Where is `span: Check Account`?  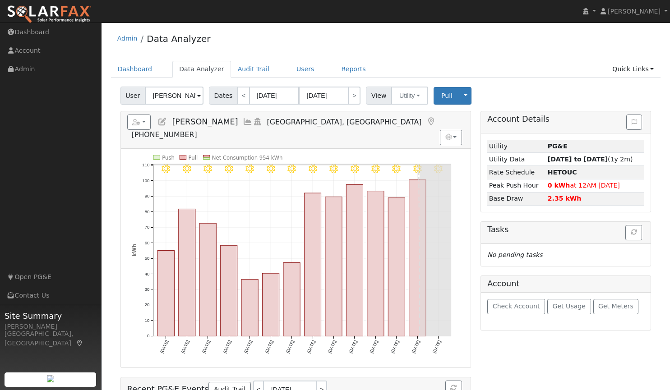 span: Check Account is located at coordinates (516, 306).